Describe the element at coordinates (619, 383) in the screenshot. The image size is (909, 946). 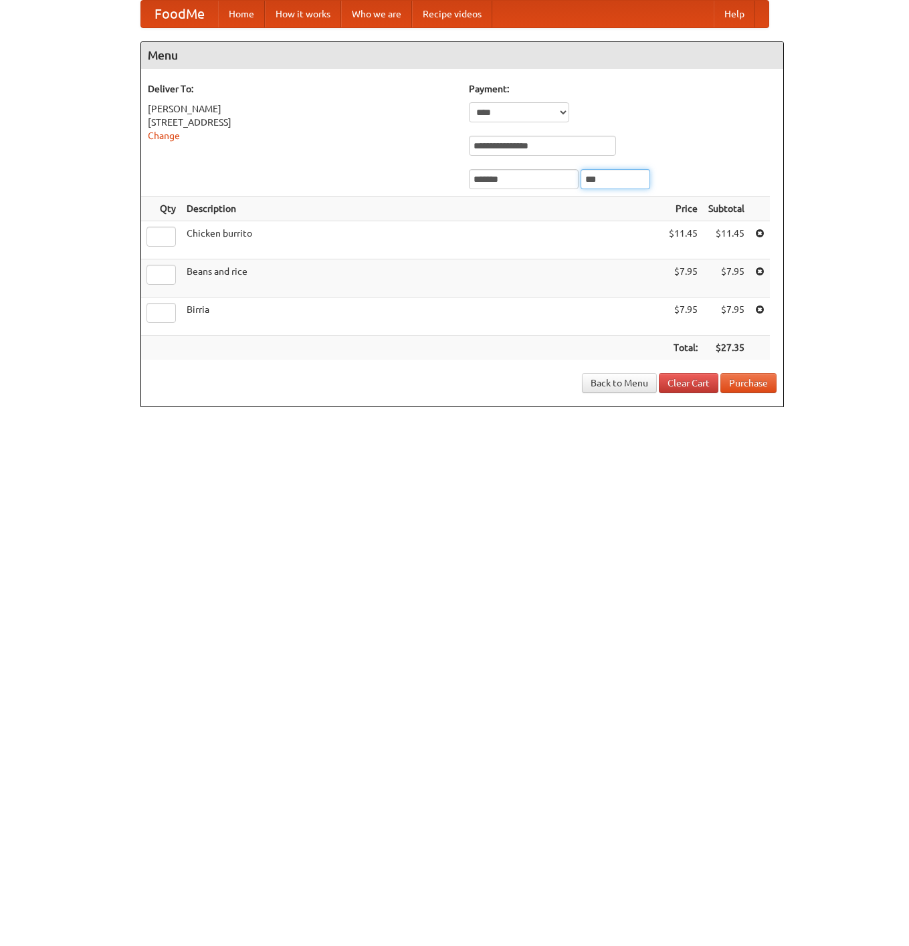
I see `a: Back to Menu` at that location.